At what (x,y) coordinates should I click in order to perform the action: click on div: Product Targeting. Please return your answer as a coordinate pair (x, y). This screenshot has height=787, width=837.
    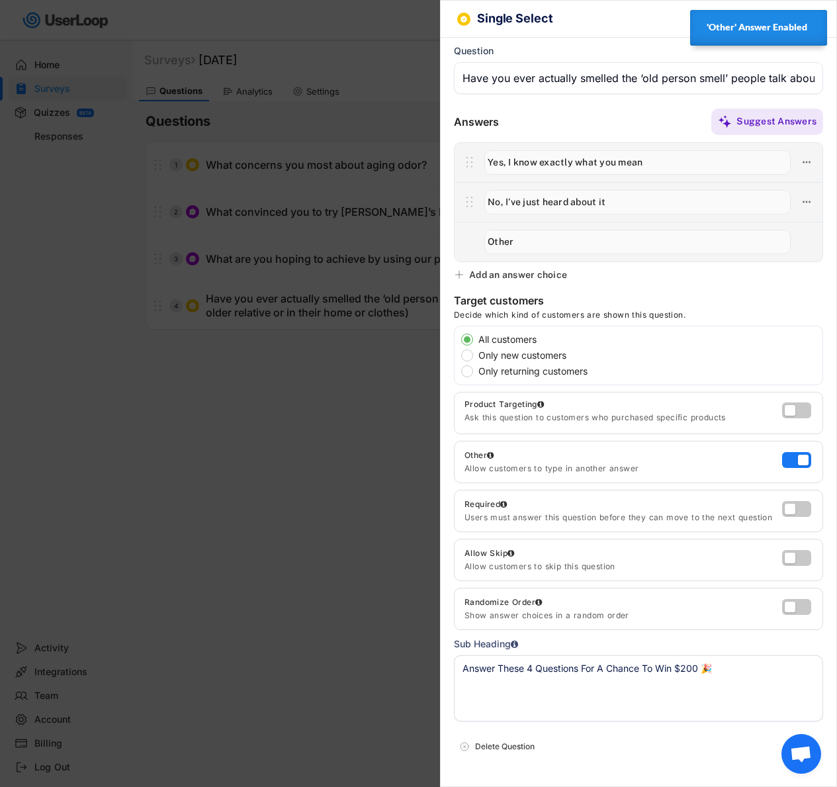
    Looking at the image, I should click on (623, 404).